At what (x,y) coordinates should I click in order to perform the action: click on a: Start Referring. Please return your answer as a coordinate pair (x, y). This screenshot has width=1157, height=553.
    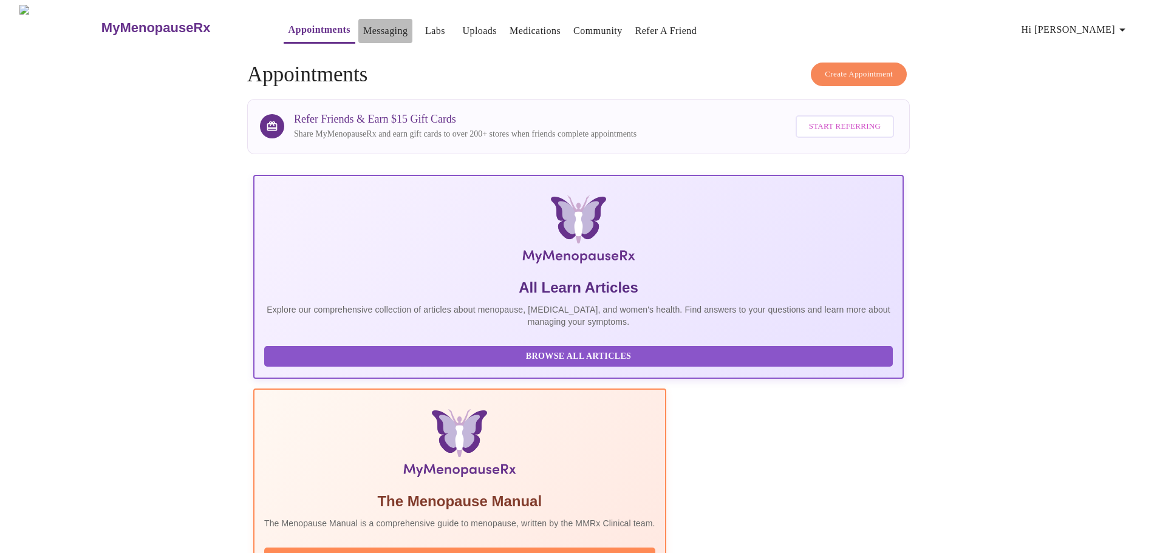
    Looking at the image, I should click on (845, 126).